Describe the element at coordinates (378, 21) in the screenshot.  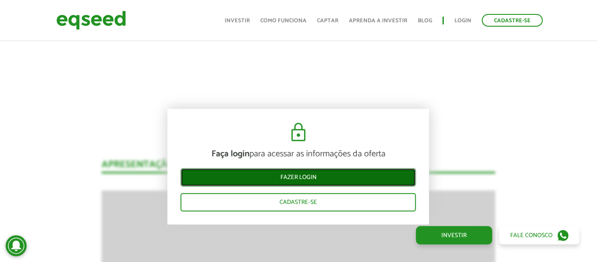
I see `a: Aprenda a investir` at that location.